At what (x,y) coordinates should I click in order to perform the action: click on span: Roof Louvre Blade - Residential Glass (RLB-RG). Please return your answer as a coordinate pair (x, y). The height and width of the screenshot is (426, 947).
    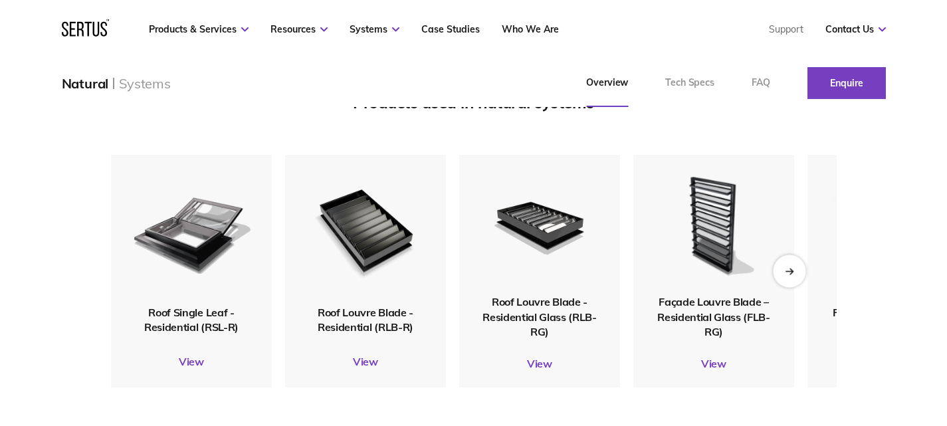
    Looking at the image, I should click on (540, 316).